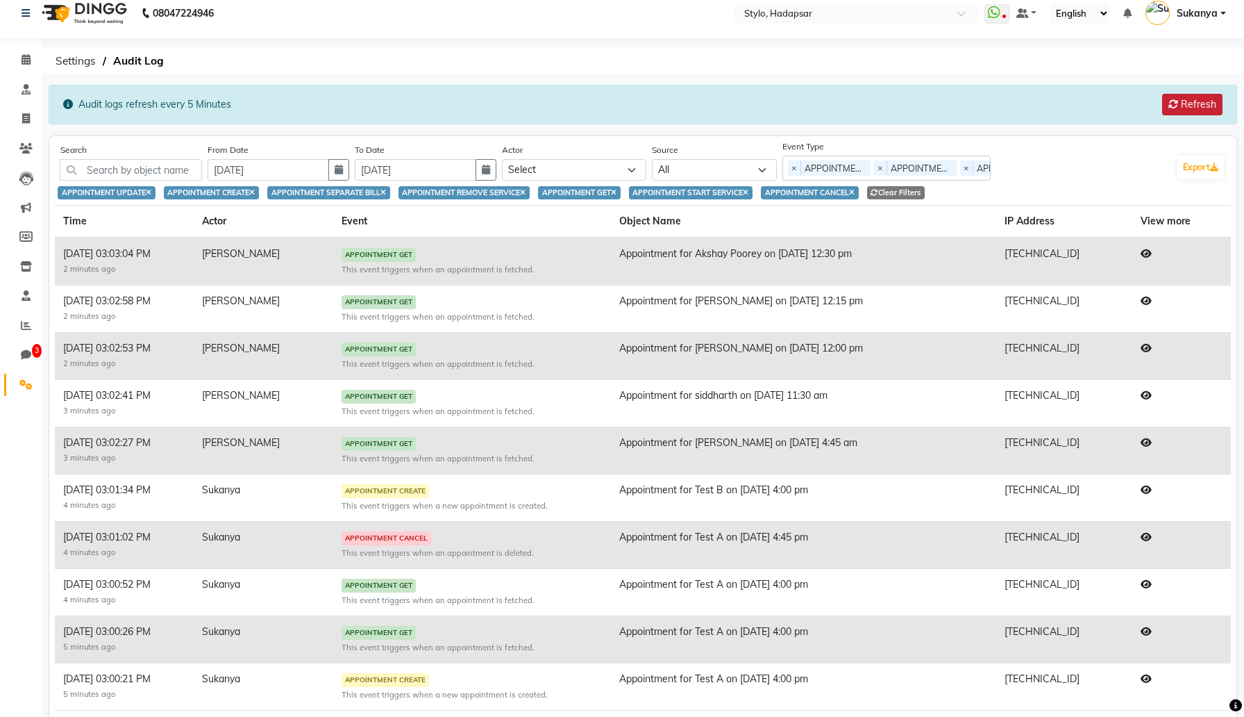 This screenshot has height=717, width=1244. I want to click on span: APPOINTMENT_CREATE, so click(922, 168).